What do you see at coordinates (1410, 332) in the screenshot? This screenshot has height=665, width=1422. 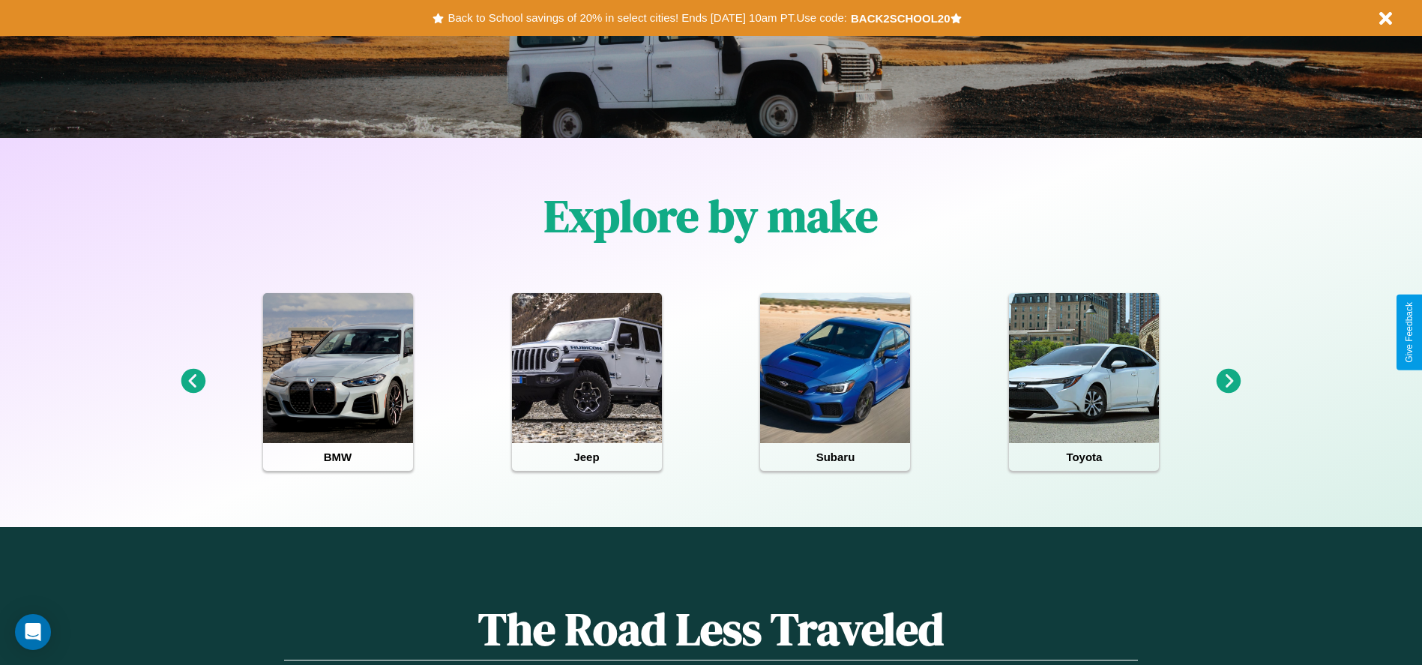 I see `div: Give Feedback` at bounding box center [1410, 332].